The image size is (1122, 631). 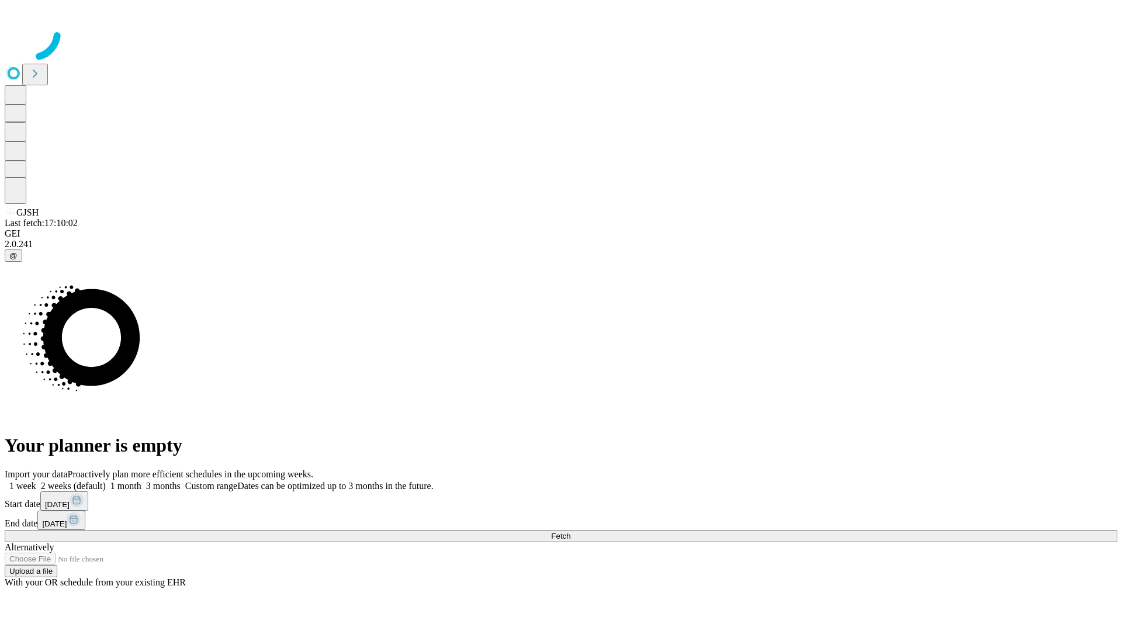 I want to click on span: Proactively plan more efficient schedules in the upcoming weeks., so click(x=191, y=474).